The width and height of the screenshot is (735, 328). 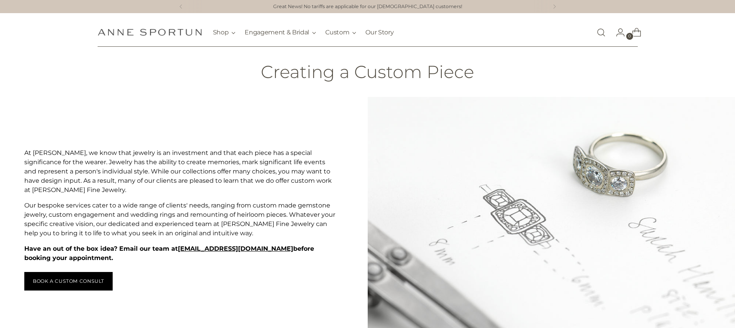 I want to click on strong: Have an out of the box idea? Email our team at, so click(x=101, y=248).